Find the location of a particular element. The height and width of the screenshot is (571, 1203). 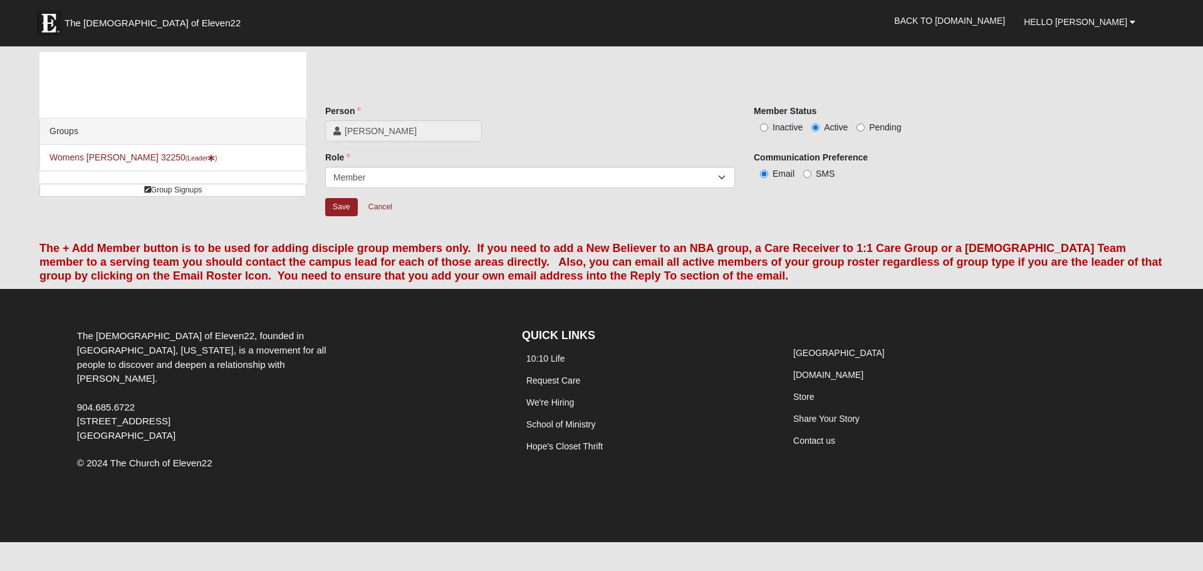

small: (Leader ) is located at coordinates (201, 158).